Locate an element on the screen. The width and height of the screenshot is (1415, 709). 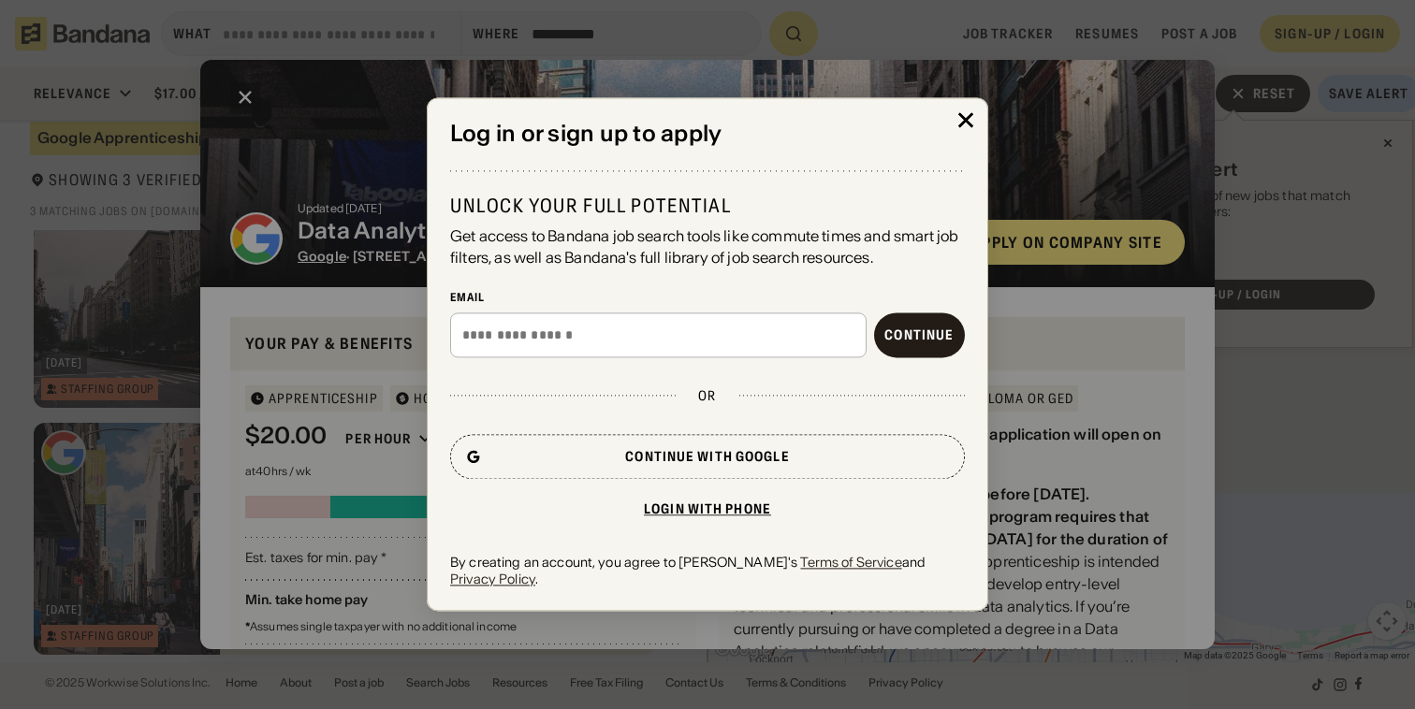
div: Continue is located at coordinates (919, 335).